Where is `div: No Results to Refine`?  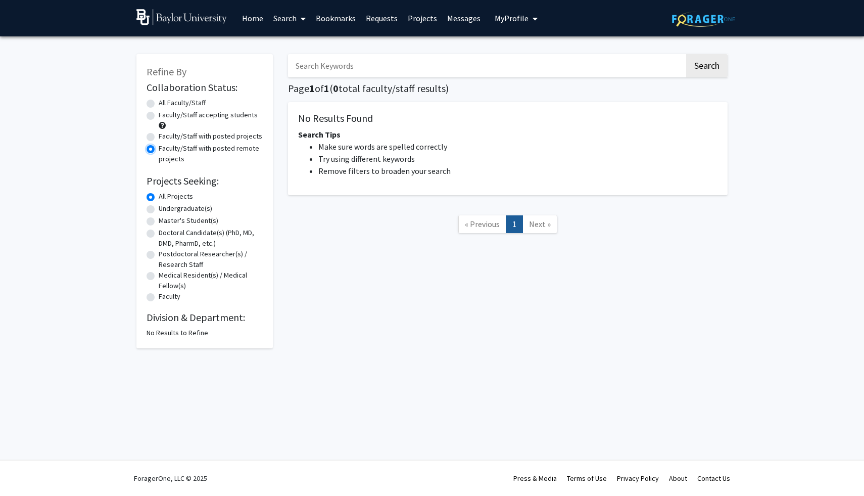
div: No Results to Refine is located at coordinates (205, 333).